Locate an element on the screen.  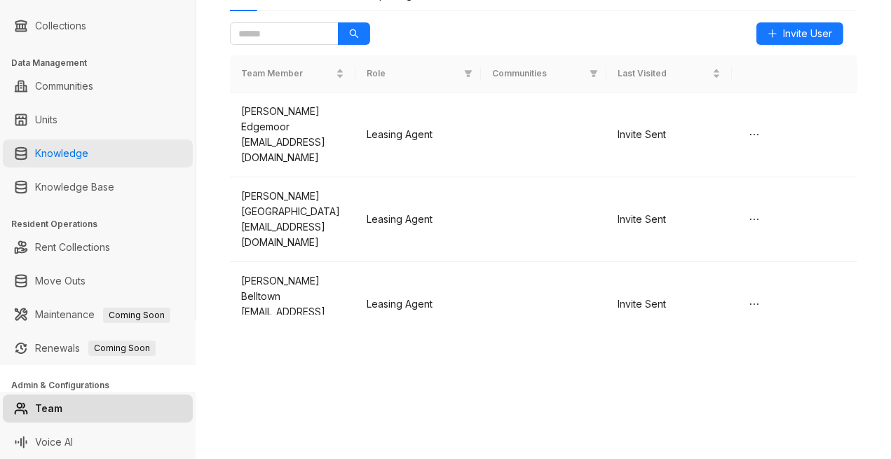
li: Units is located at coordinates (97, 120).